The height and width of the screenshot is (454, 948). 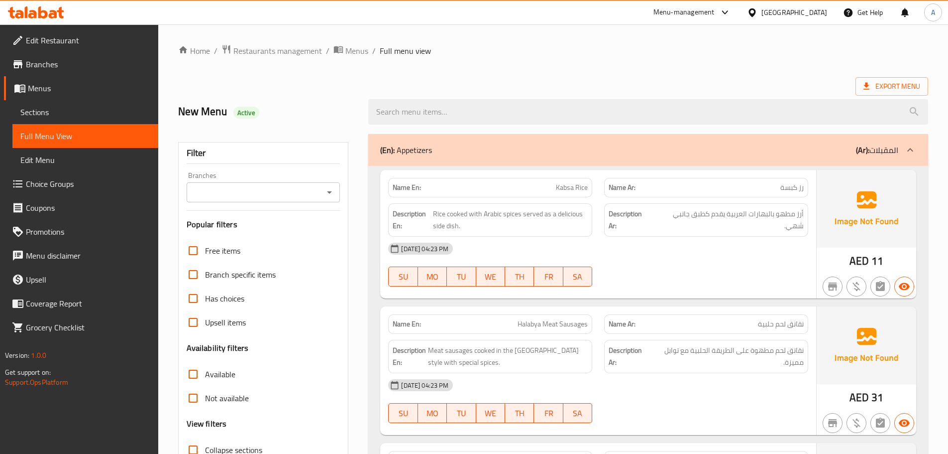 I want to click on p: Appetizers, so click(x=406, y=150).